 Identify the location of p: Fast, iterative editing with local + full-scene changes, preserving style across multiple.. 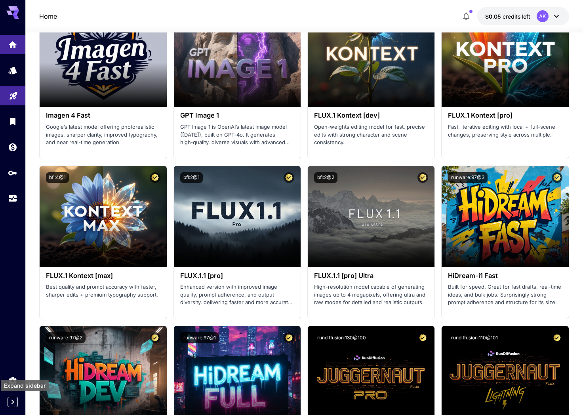
(505, 131).